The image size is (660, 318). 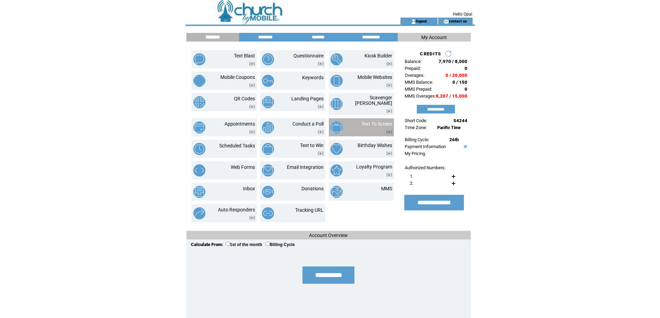 What do you see at coordinates (463, 14) in the screenshot?
I see `span: Hello Opal` at bounding box center [463, 14].